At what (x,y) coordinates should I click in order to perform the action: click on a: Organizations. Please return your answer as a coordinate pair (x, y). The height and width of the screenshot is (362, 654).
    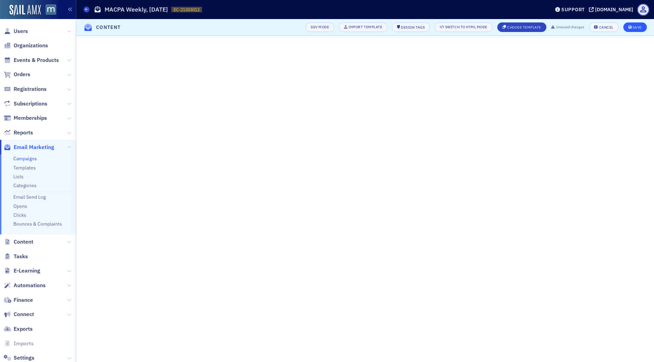
    Looking at the image, I should click on (26, 46).